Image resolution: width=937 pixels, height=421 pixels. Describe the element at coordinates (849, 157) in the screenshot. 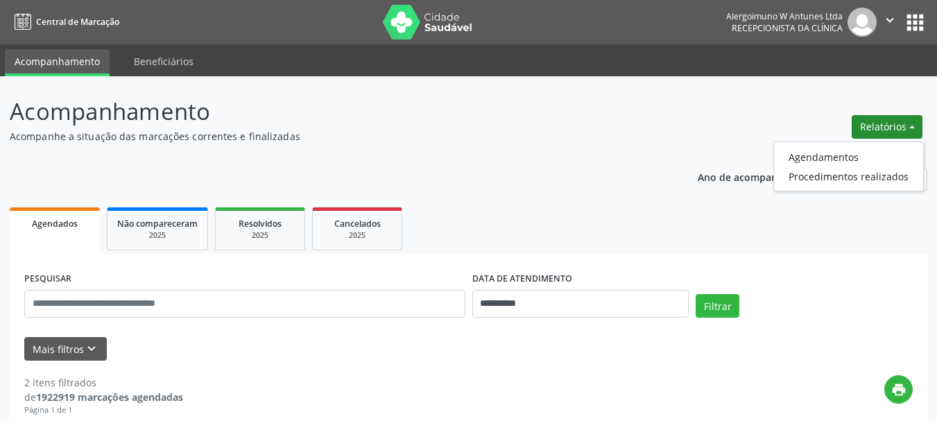

I see `a: Agendamentos` at that location.